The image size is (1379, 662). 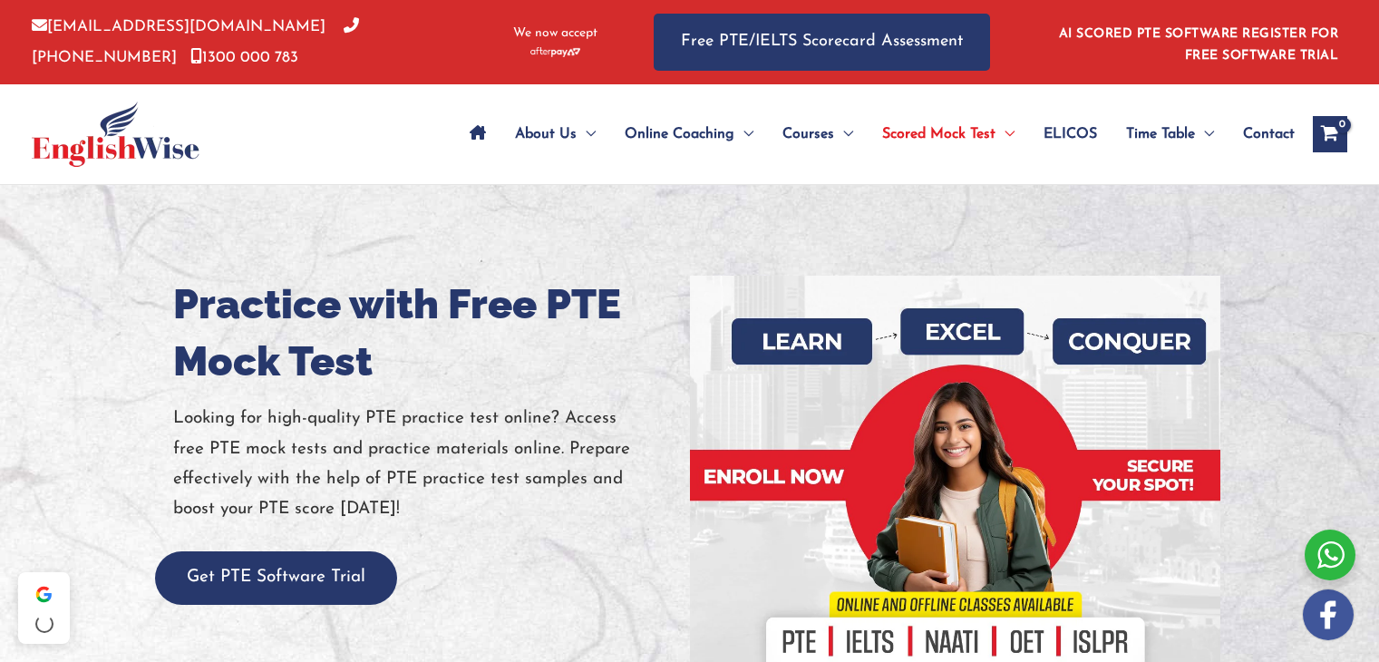 I want to click on span: Online Coaching, so click(x=679, y=134).